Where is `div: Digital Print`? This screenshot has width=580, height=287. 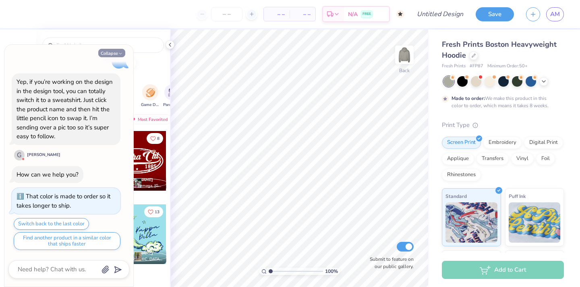 div: Digital Print is located at coordinates (543, 142).